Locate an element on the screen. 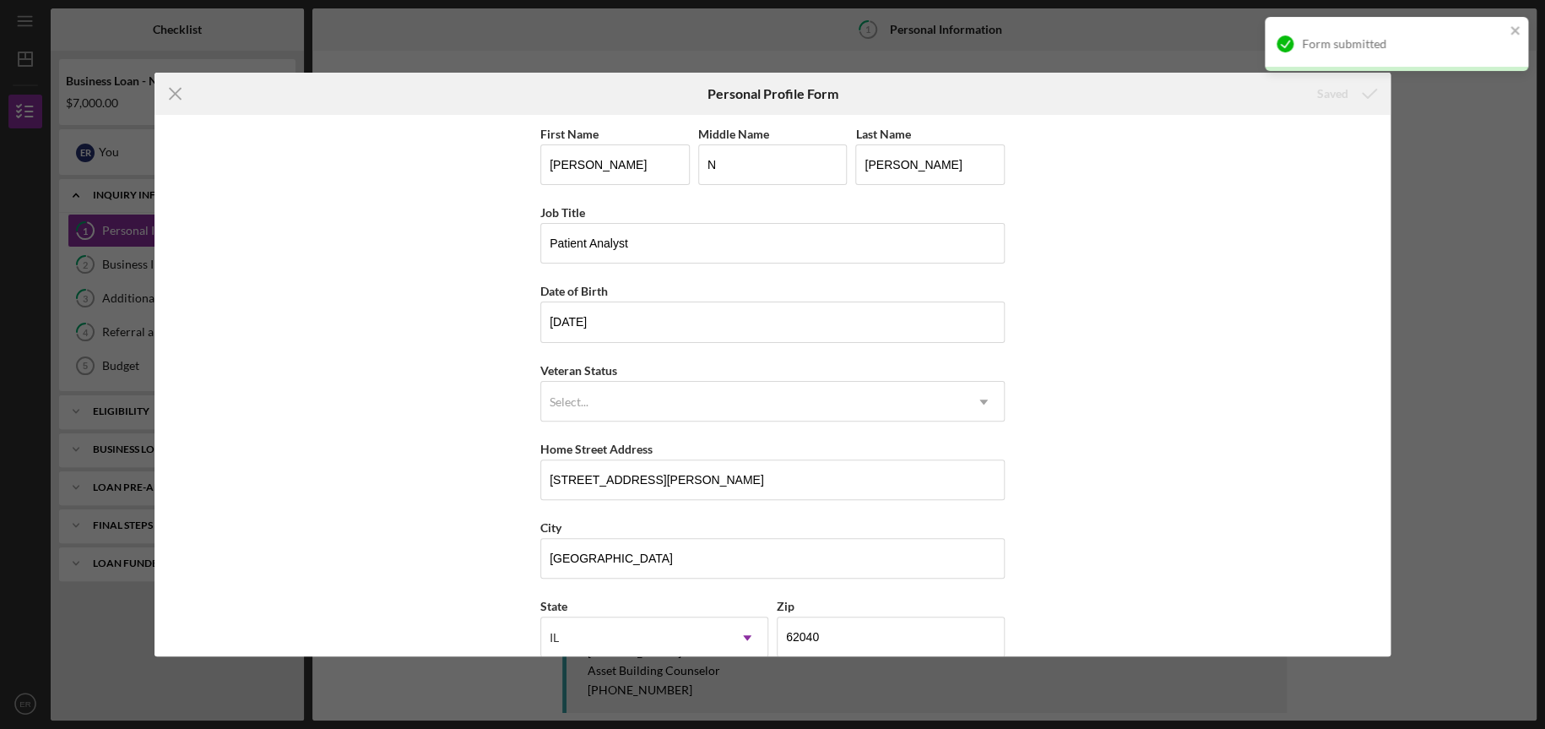 The width and height of the screenshot is (1545, 729). h6: Personal Profile Form is located at coordinates (772, 94).